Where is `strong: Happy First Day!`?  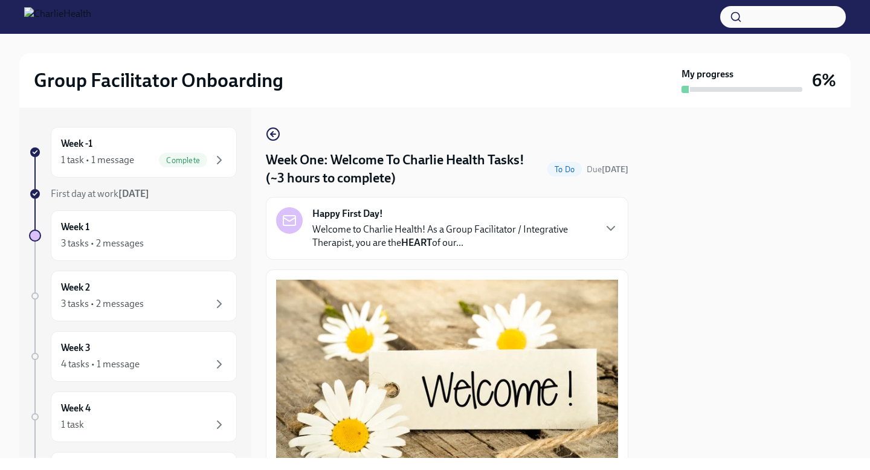
strong: Happy First Day! is located at coordinates (347, 214).